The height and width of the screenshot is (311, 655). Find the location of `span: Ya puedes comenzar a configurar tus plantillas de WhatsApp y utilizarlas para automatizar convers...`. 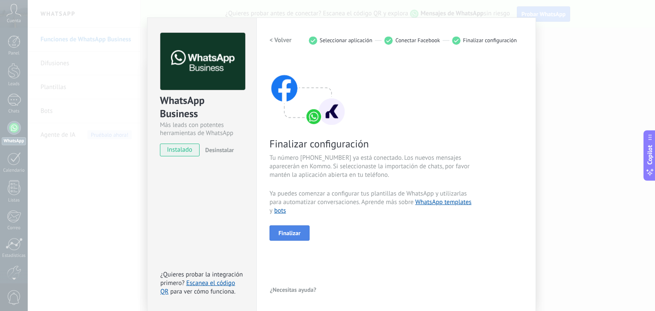

span: Ya puedes comenzar a configurar tus plantillas de WhatsApp y utilizarlas para automatizar convers... is located at coordinates (371, 203).